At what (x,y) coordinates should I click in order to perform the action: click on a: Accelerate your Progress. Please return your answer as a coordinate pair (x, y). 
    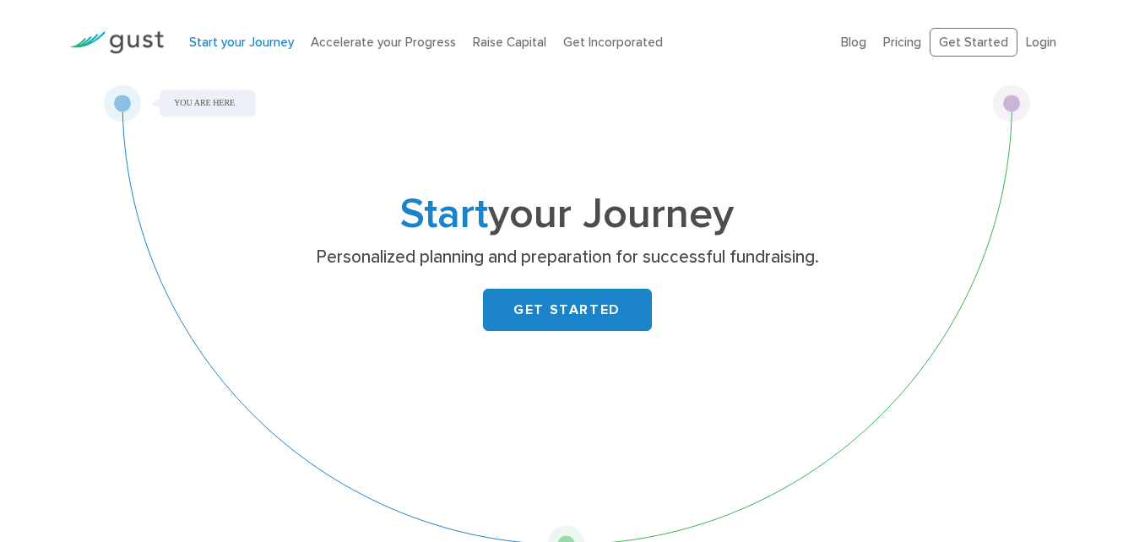
    Looking at the image, I should click on (383, 42).